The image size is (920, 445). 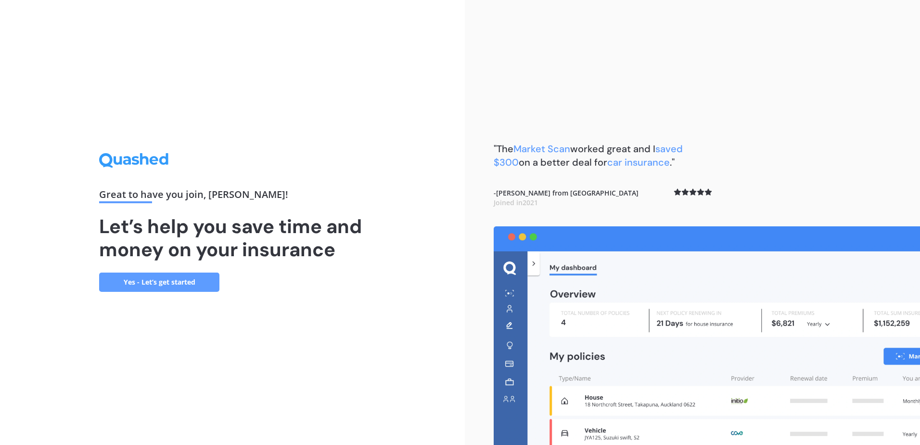 What do you see at coordinates (639, 162) in the screenshot?
I see `span: car insurance` at bounding box center [639, 162].